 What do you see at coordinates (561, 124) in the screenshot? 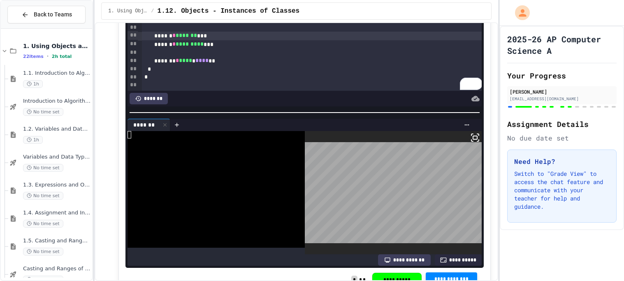
I see `h2: Assignment Details` at bounding box center [561, 124].